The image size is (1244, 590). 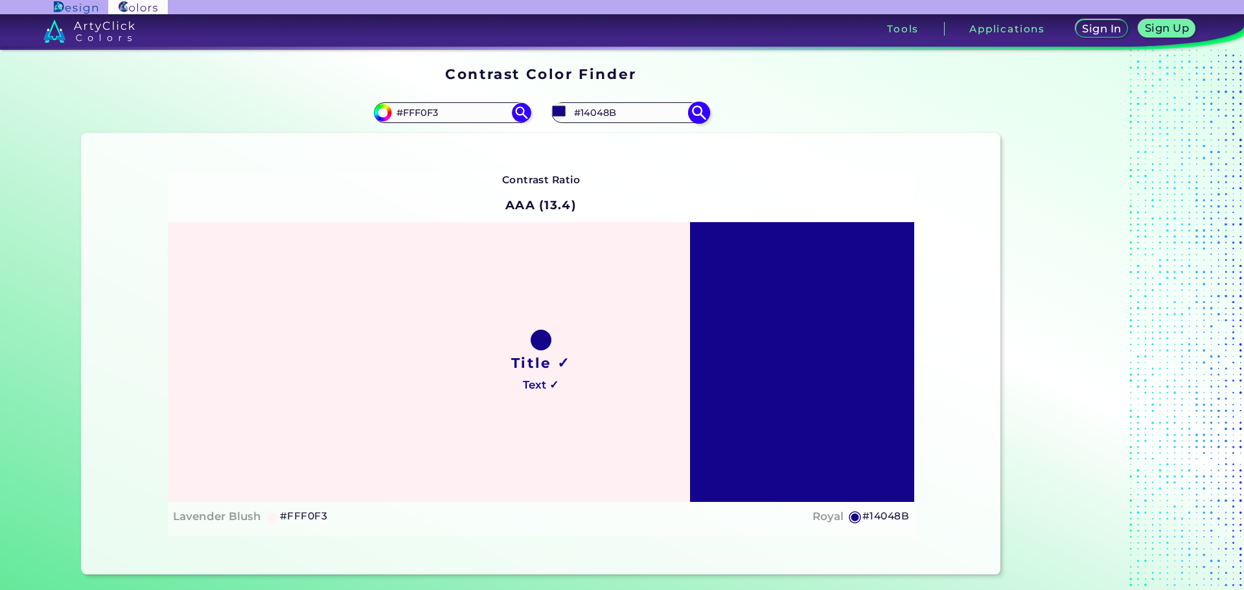 I want to click on img: logo_artyclick_colors_white.svg, so click(x=89, y=31).